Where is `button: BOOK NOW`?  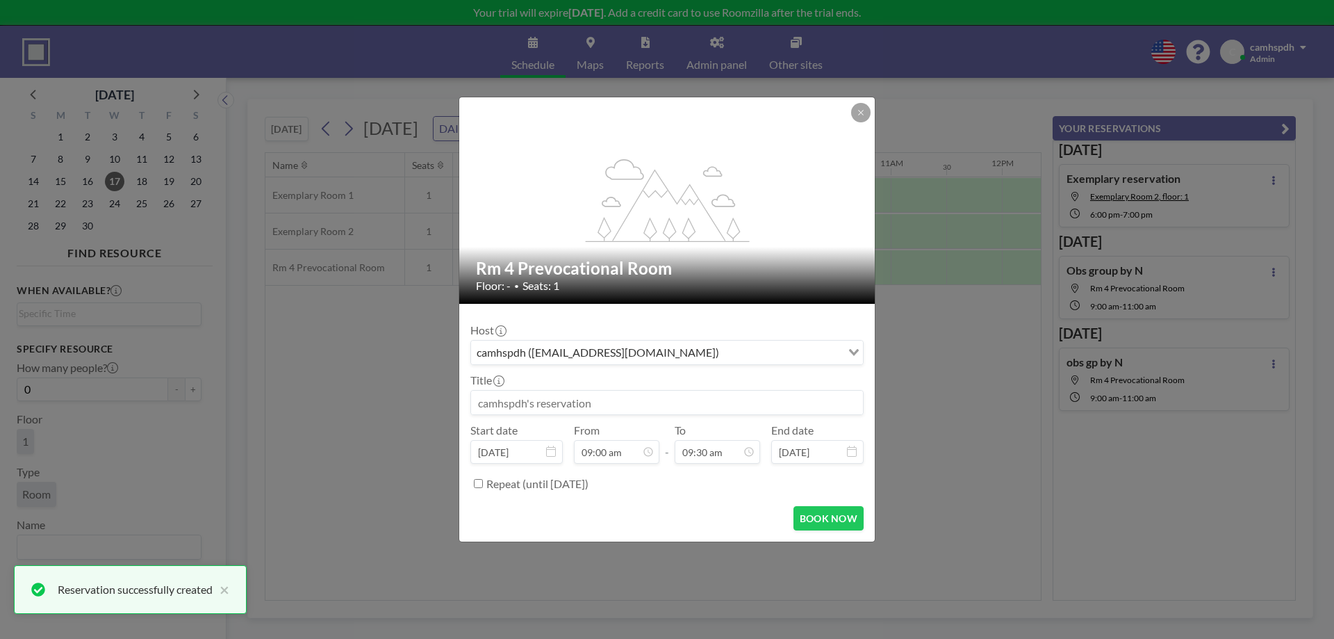 button: BOOK NOW is located at coordinates (828, 518).